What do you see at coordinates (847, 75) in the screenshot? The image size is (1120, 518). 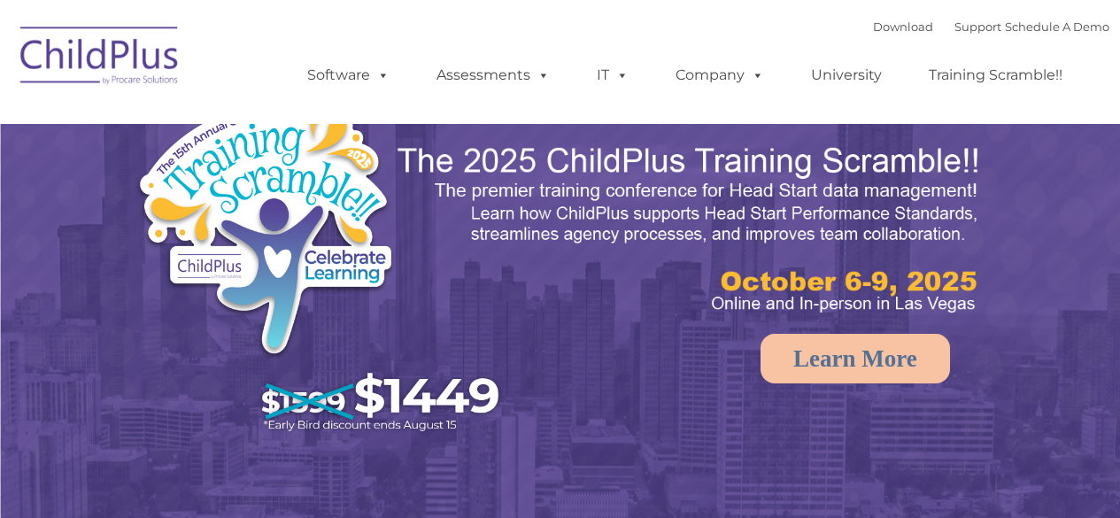 I see `a: University` at bounding box center [847, 75].